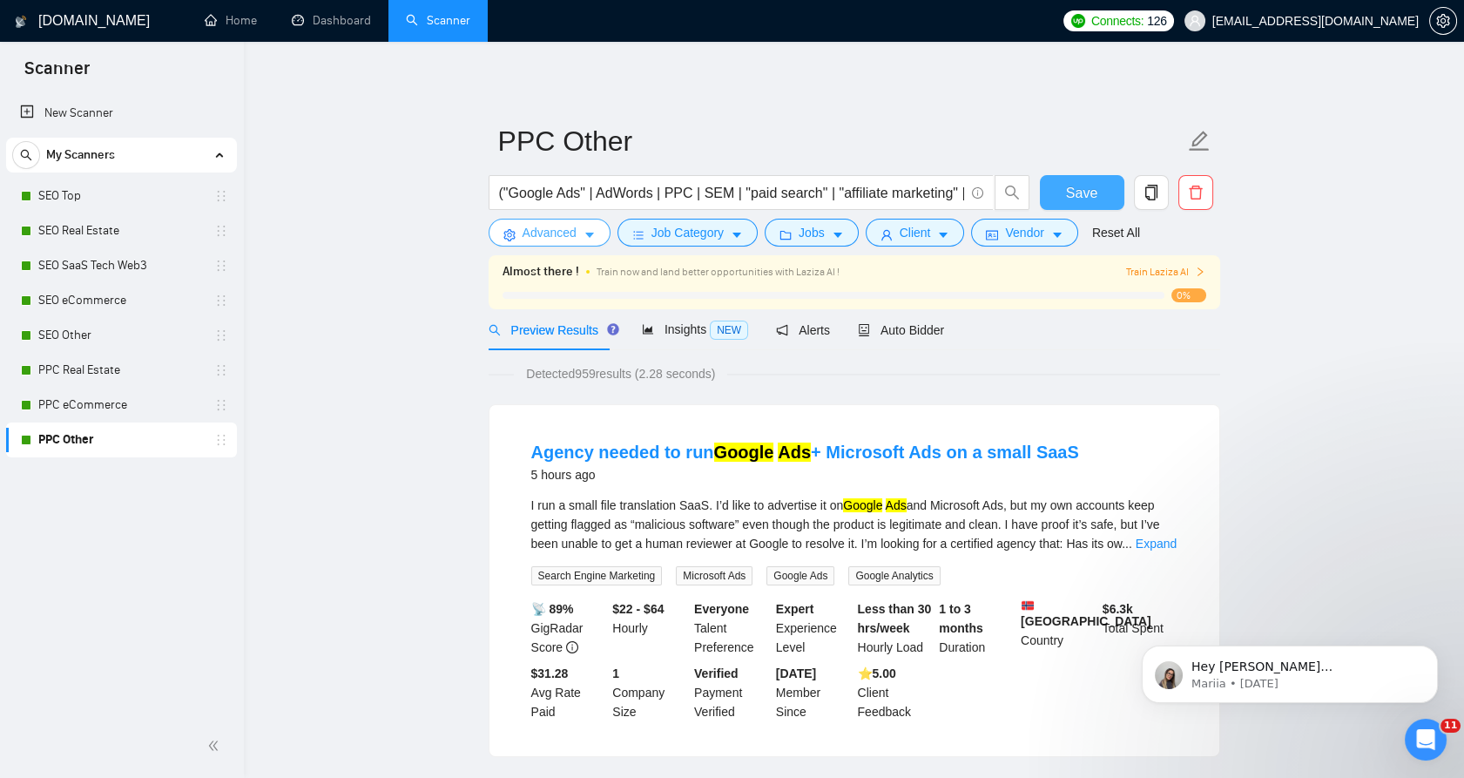 The image size is (1464, 778). I want to click on span: folder, so click(786, 234).